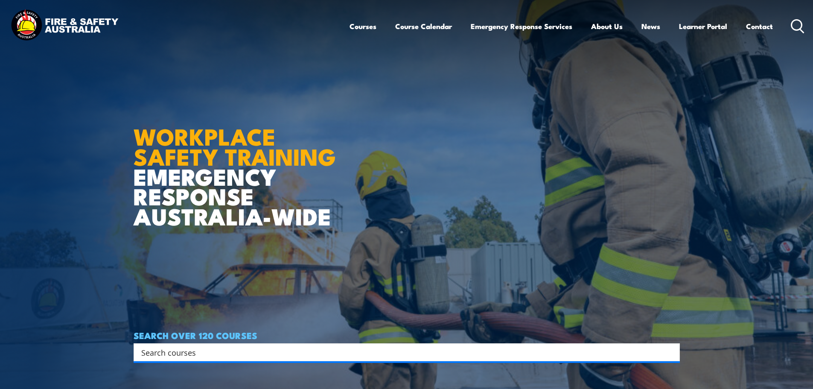 The width and height of the screenshot is (813, 389). What do you see at coordinates (759, 26) in the screenshot?
I see `a: Contact` at bounding box center [759, 26].